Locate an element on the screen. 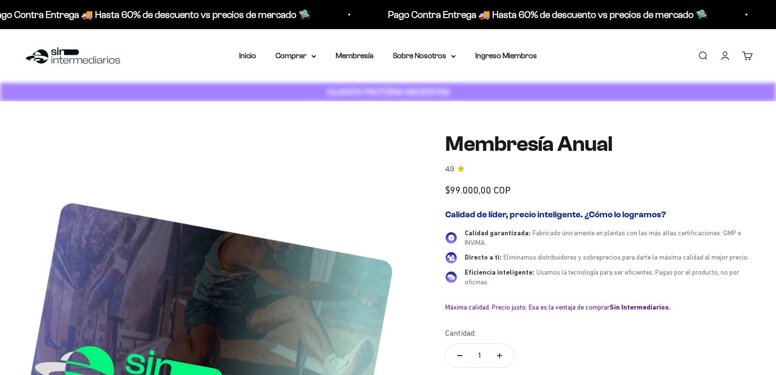 The height and width of the screenshot is (375, 776). a: Ingreso Miembros is located at coordinates (506, 55).